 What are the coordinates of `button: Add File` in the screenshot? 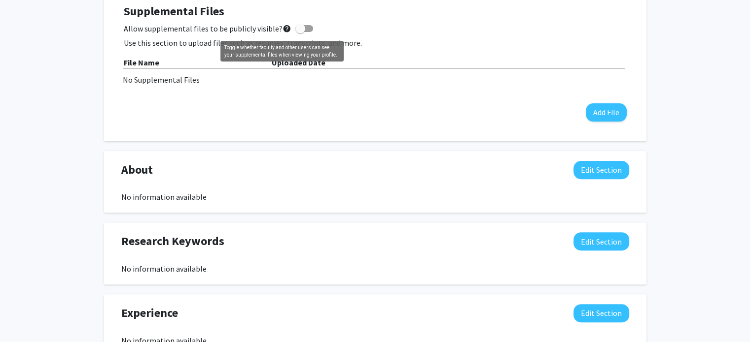 It's located at (606, 112).